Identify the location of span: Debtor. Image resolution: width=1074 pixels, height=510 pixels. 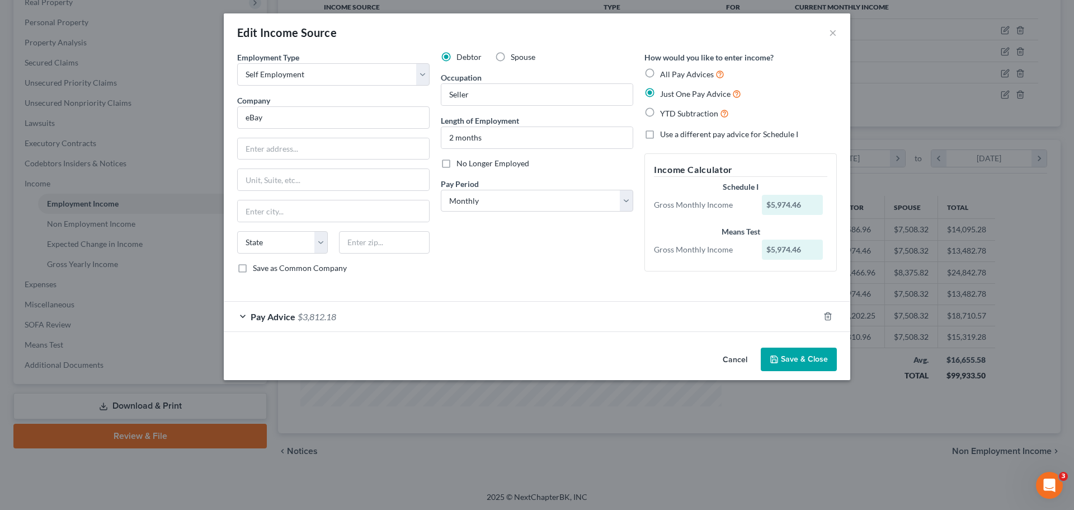
(469, 57).